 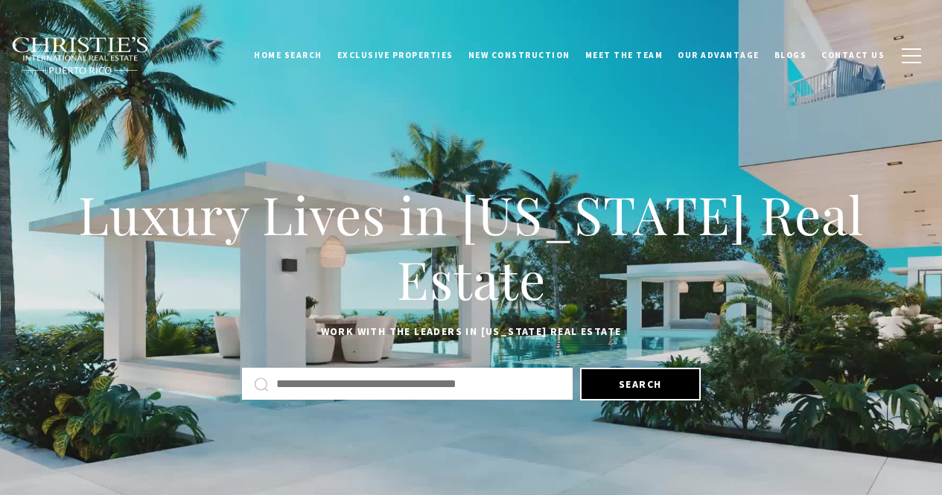 What do you see at coordinates (624, 55) in the screenshot?
I see `a: Meet the Team` at bounding box center [624, 55].